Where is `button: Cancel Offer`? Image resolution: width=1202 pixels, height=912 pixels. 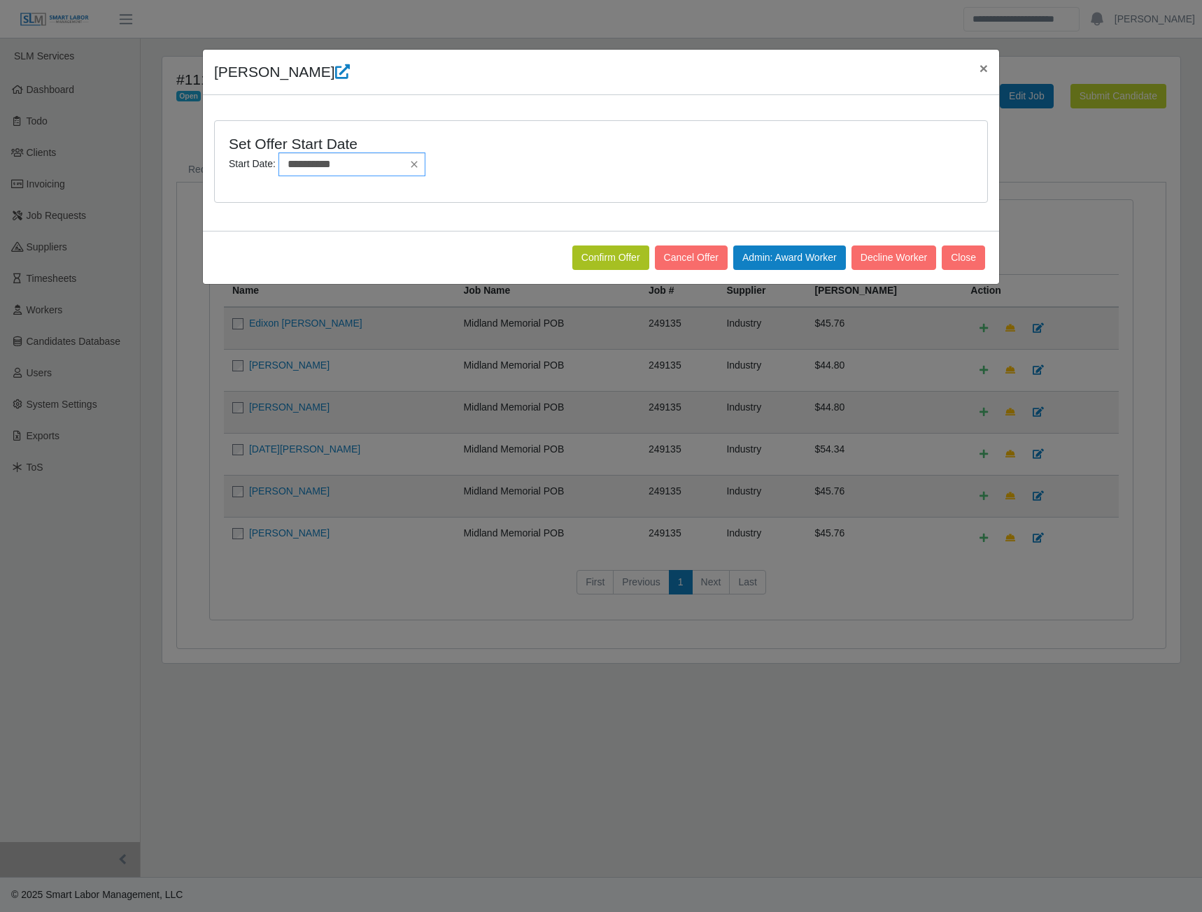
button: Cancel Offer is located at coordinates (691, 257).